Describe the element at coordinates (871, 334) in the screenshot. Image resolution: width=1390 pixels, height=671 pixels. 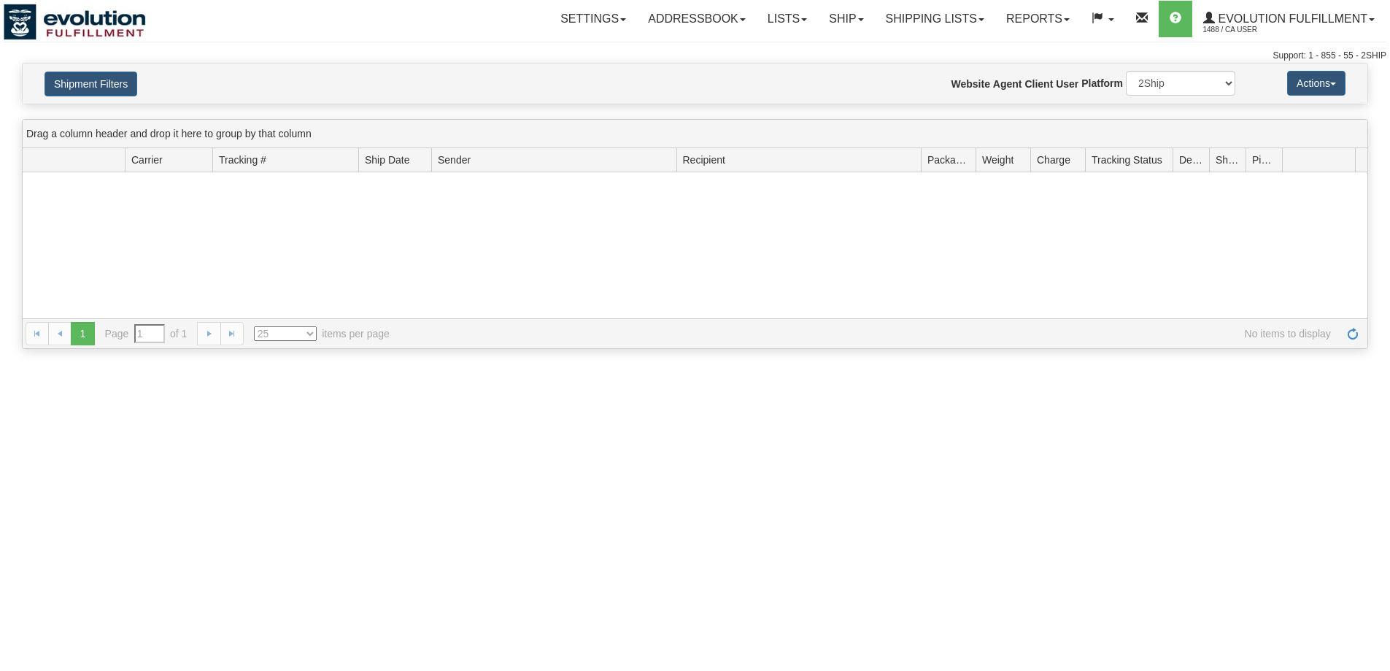
I see `span: No items to display` at that location.